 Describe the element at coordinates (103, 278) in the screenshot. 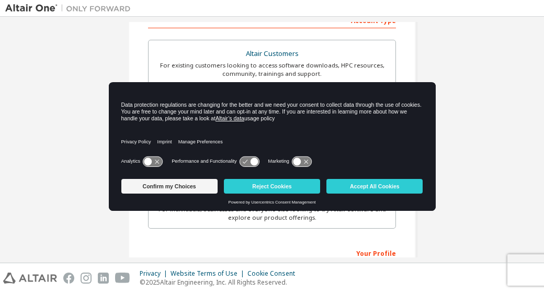

I see `img: linkedin.svg` at that location.